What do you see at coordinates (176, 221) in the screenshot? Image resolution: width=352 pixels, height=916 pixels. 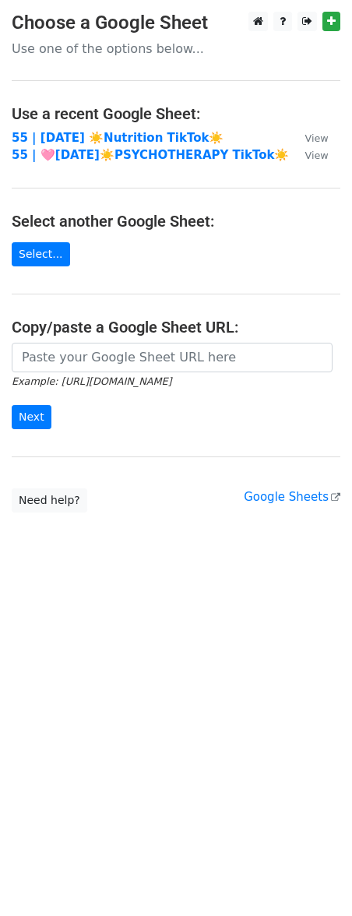 I see `h4: Select another Google Sheet:` at bounding box center [176, 221].